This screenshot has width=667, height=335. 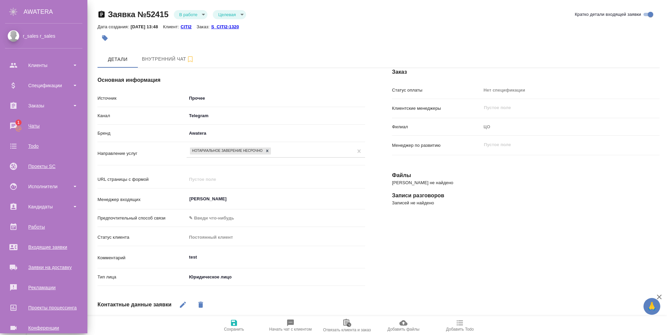 I want to click on div: Todo, so click(x=44, y=146).